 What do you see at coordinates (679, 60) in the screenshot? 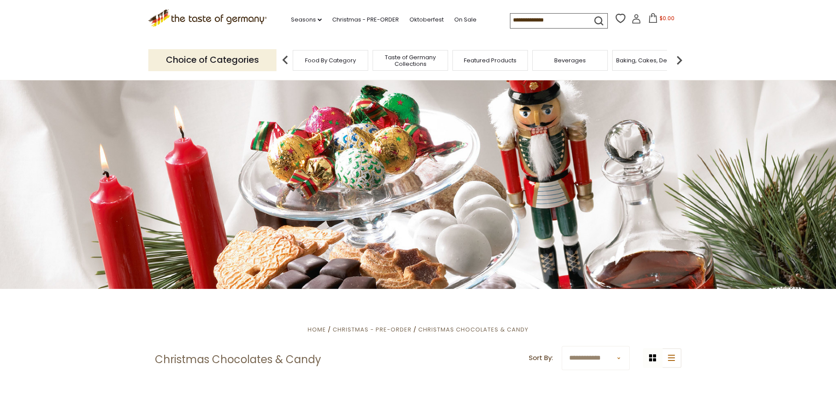
I see `img: next arrow` at bounding box center [679, 60].